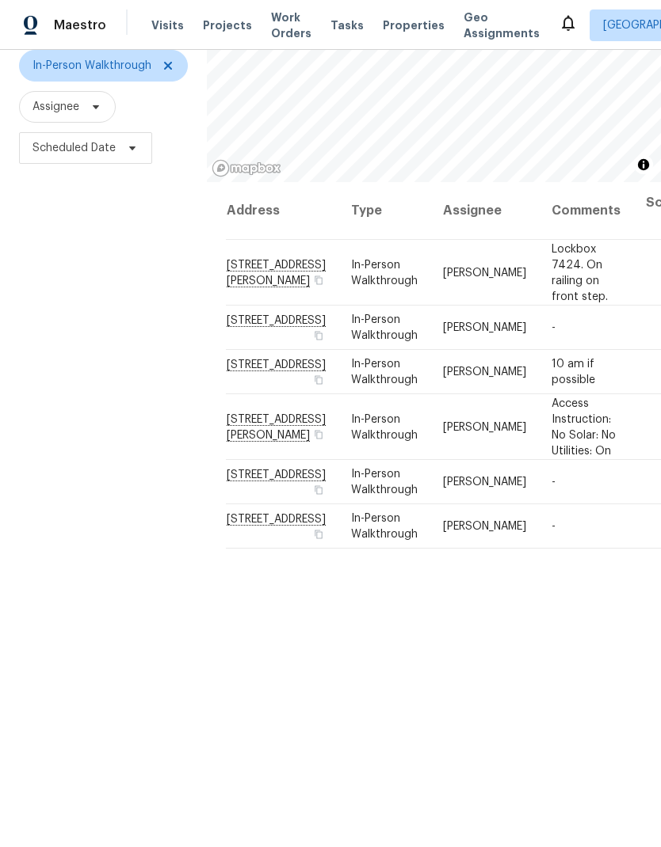 The image size is (661, 847). Describe the element at coordinates (585, 211) in the screenshot. I see `th: Comments` at that location.